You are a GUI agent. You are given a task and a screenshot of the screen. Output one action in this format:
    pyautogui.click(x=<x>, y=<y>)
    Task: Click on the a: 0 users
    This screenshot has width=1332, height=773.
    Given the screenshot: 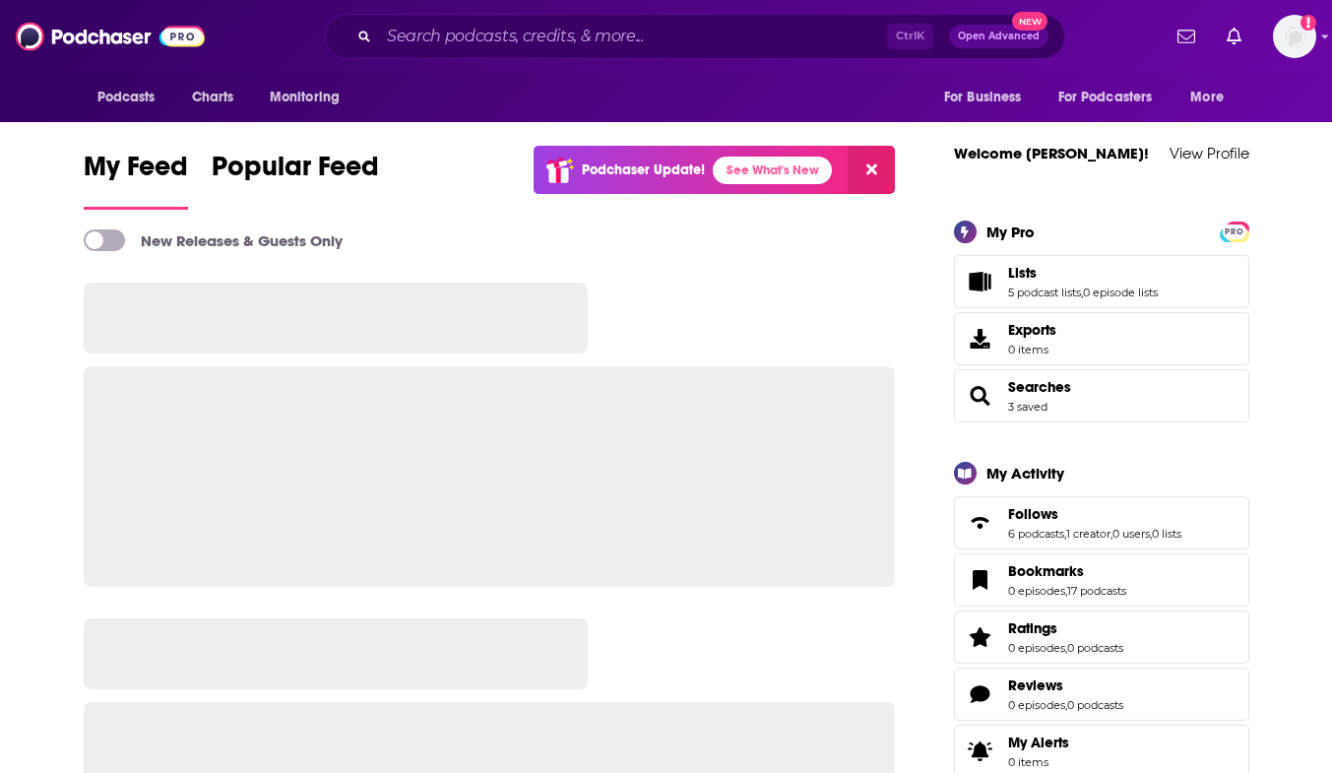 What is the action you would take?
    pyautogui.click(x=1131, y=533)
    